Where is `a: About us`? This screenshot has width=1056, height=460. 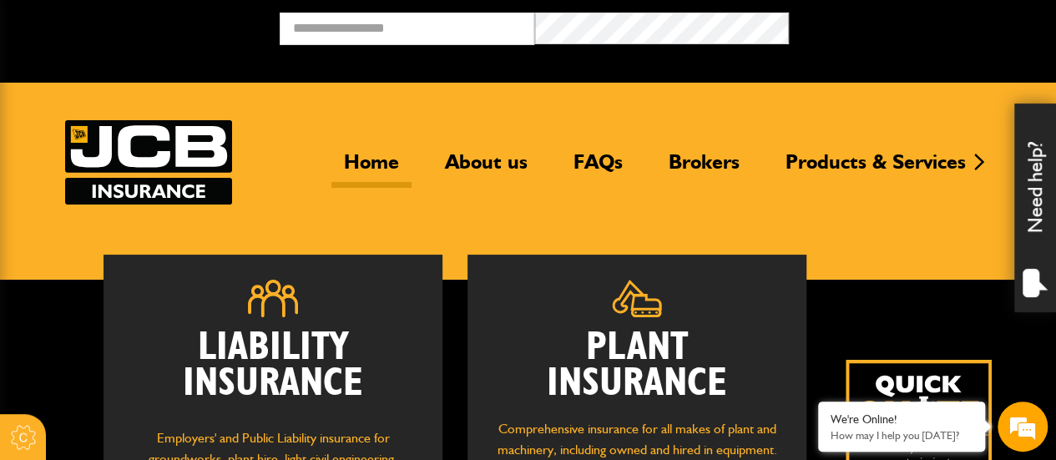 a: About us is located at coordinates (486, 169).